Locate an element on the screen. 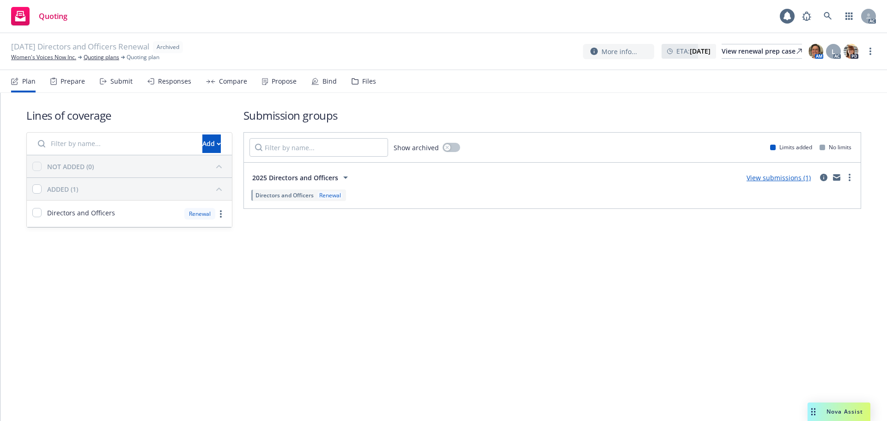 Image resolution: width=887 pixels, height=421 pixels. a: Quoting plans is located at coordinates (101, 57).